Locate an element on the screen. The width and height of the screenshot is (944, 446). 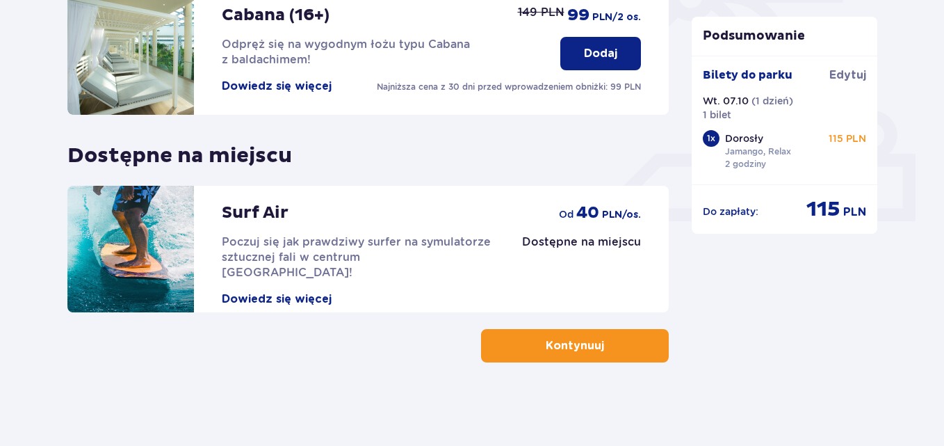
button: Kontynuuj is located at coordinates (575, 346).